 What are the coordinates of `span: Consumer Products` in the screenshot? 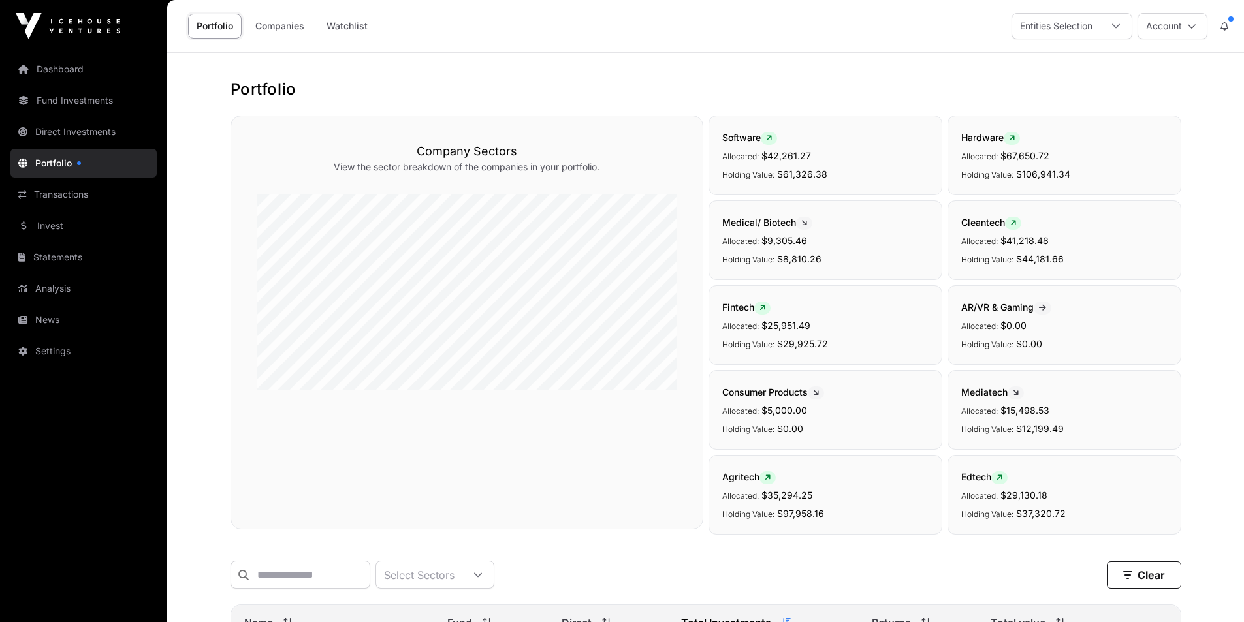 It's located at (773, 392).